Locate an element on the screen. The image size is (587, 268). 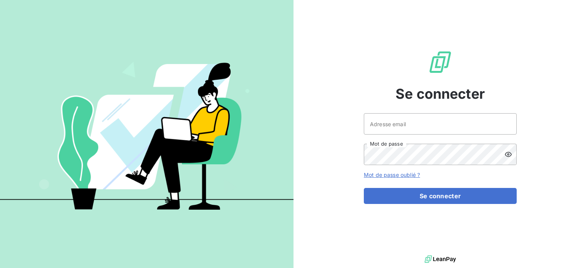
img: Logo LeanPay is located at coordinates (440, 62).